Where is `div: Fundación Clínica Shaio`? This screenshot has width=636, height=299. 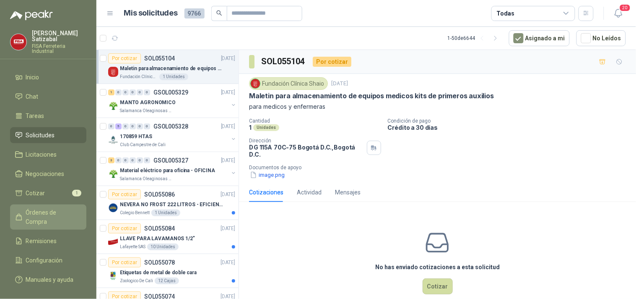
div: Fundación Clínica Shaio is located at coordinates (289, 83).